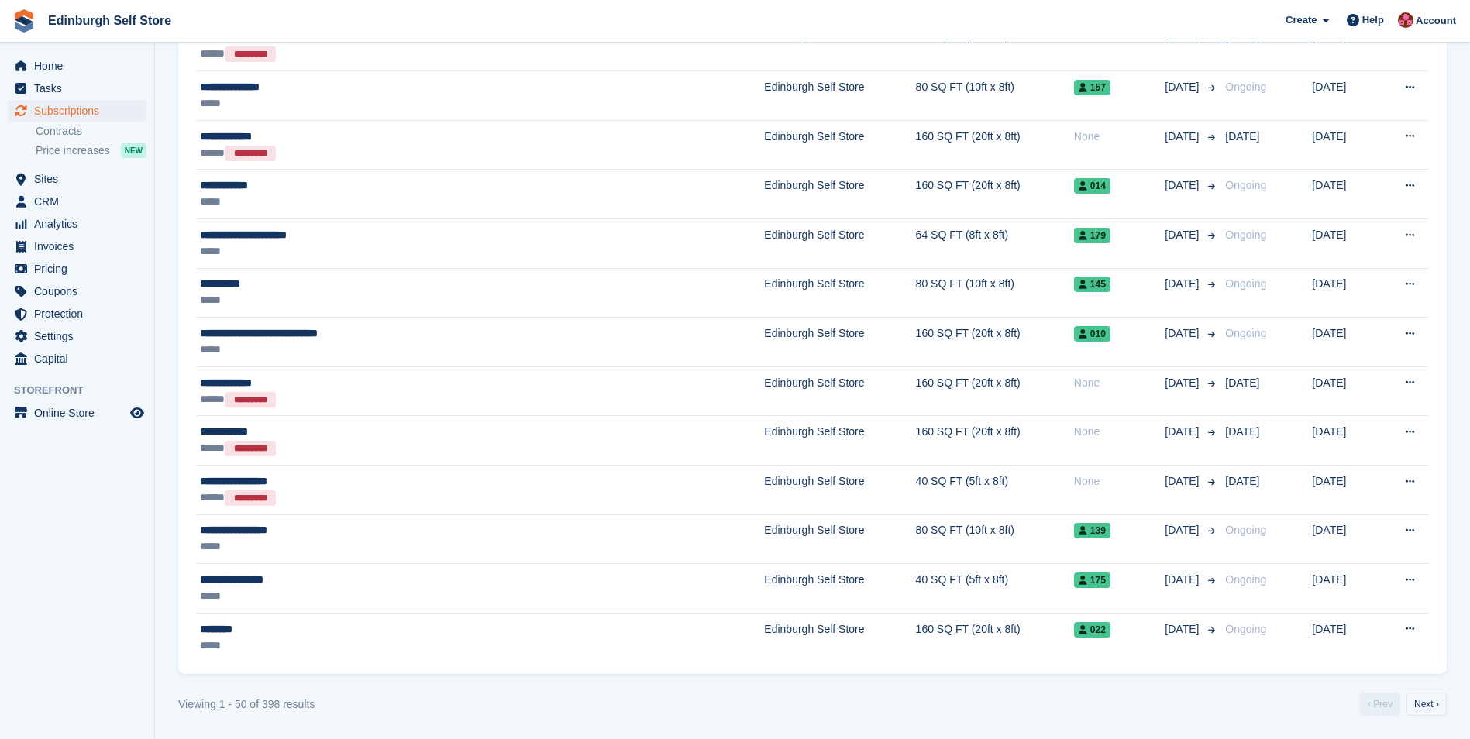 This screenshot has height=739, width=1470. What do you see at coordinates (109, 20) in the screenshot?
I see `a: Edinburgh Self Store` at bounding box center [109, 20].